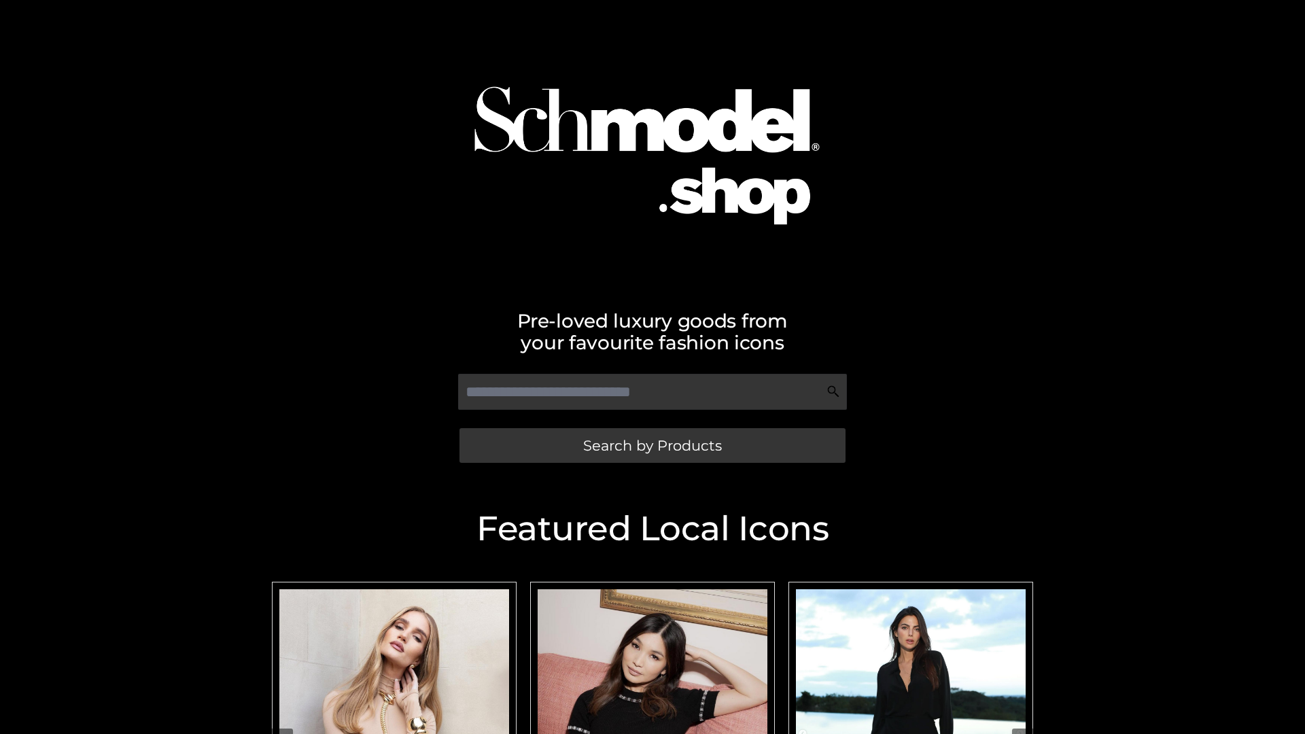 Image resolution: width=1305 pixels, height=734 pixels. I want to click on h2: Featured Local Icons​, so click(653, 529).